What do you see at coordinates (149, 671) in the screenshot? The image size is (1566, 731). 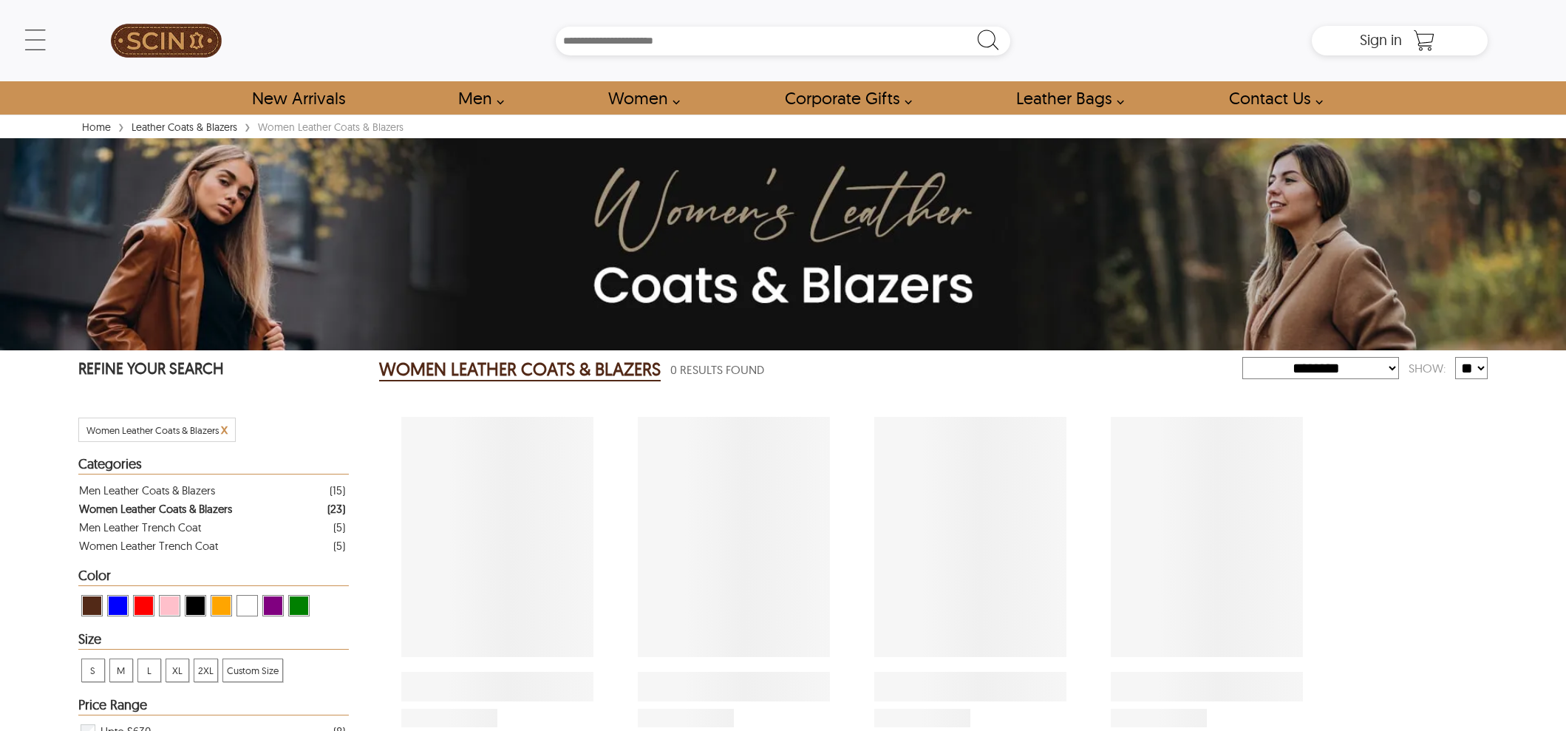 I see `span: L` at bounding box center [149, 671].